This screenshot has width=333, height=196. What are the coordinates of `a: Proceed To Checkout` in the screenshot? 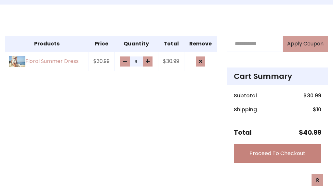 It's located at (277, 154).